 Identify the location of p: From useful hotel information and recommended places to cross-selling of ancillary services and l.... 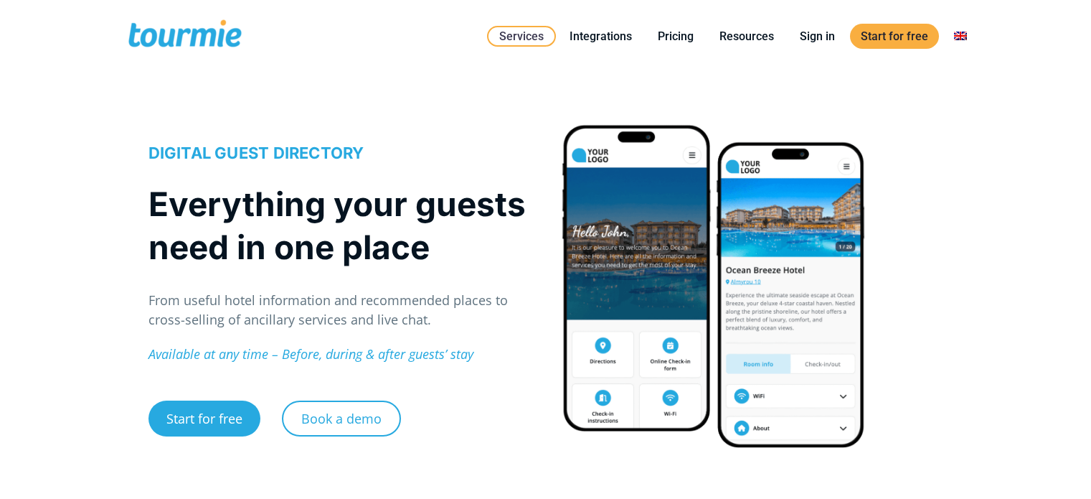
(339, 310).